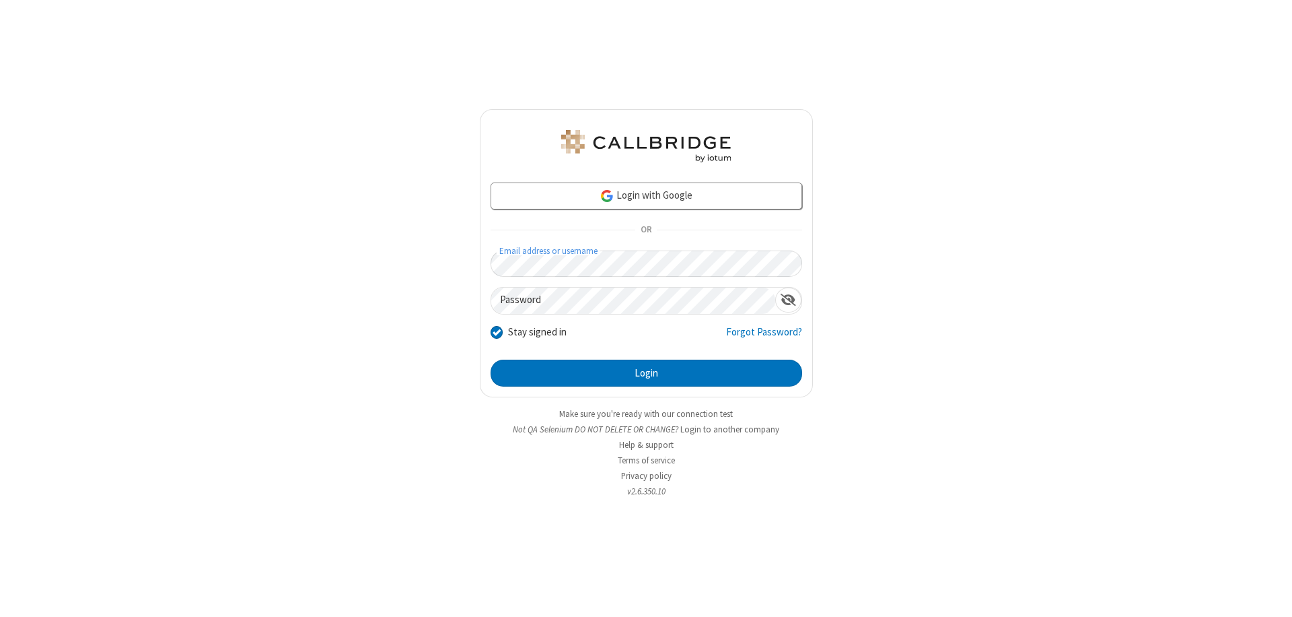  Describe the element at coordinates (537, 332) in the screenshot. I see `label: Stay signed in` at that location.